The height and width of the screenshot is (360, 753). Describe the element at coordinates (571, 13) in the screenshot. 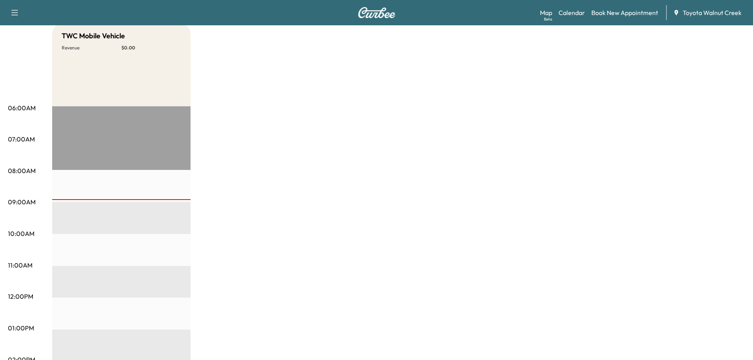

I see `a: Calendar` at that location.